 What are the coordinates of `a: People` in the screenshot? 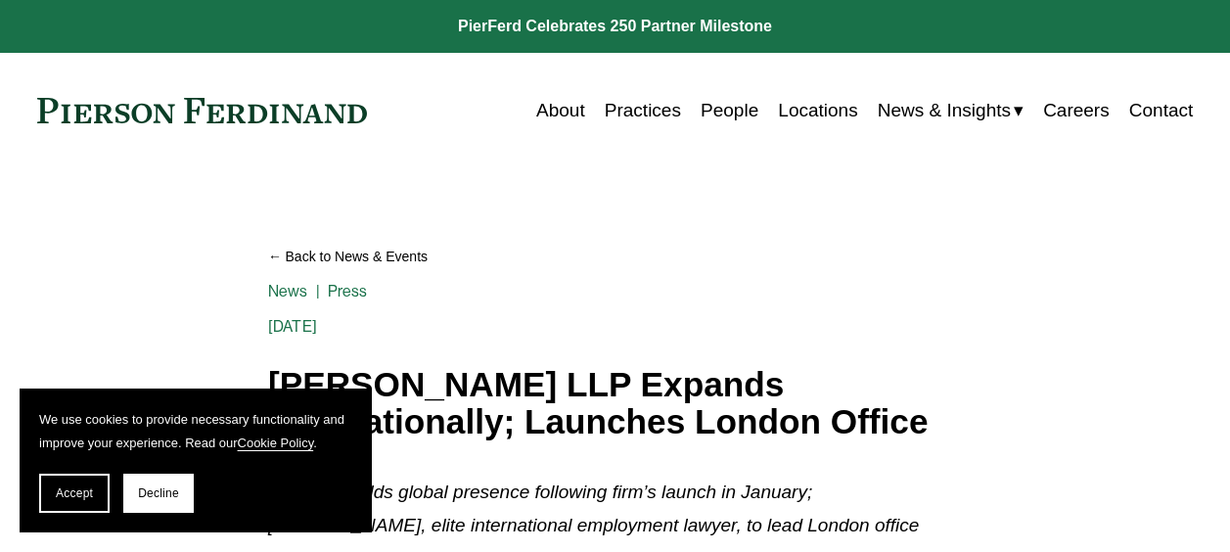 It's located at (729, 111).